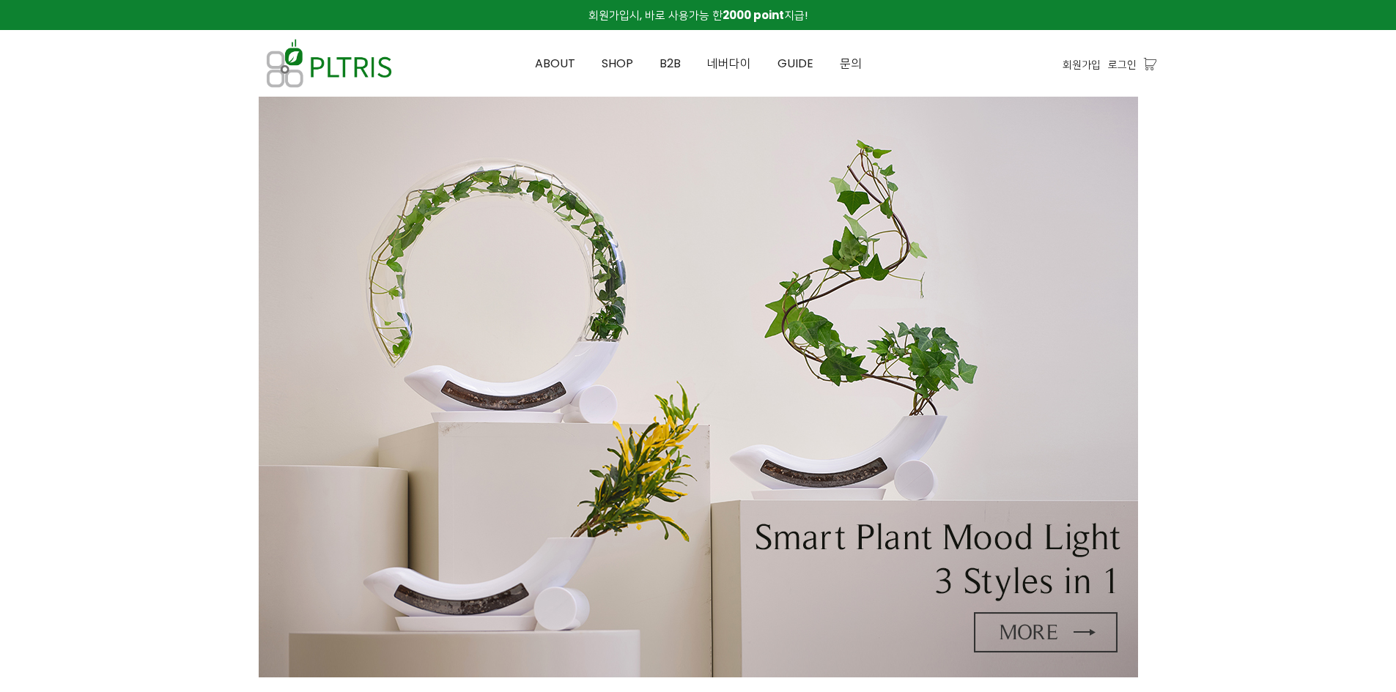  Describe the element at coordinates (753, 15) in the screenshot. I see `strong: 2000 point` at that location.